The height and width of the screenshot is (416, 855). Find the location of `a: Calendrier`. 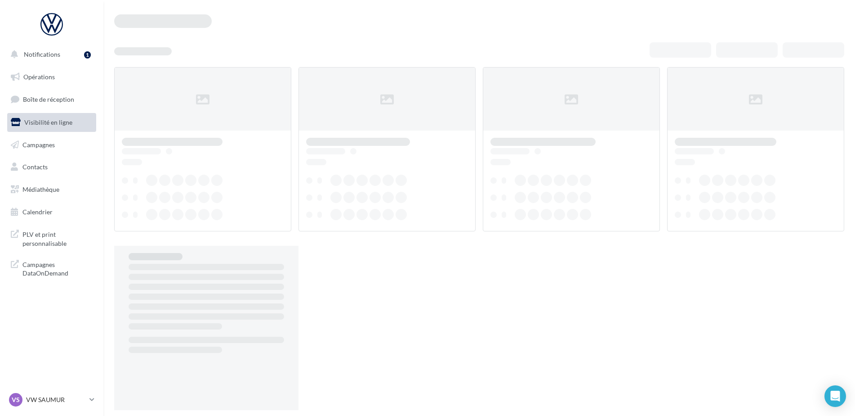

a: Calendrier is located at coordinates (52, 212).